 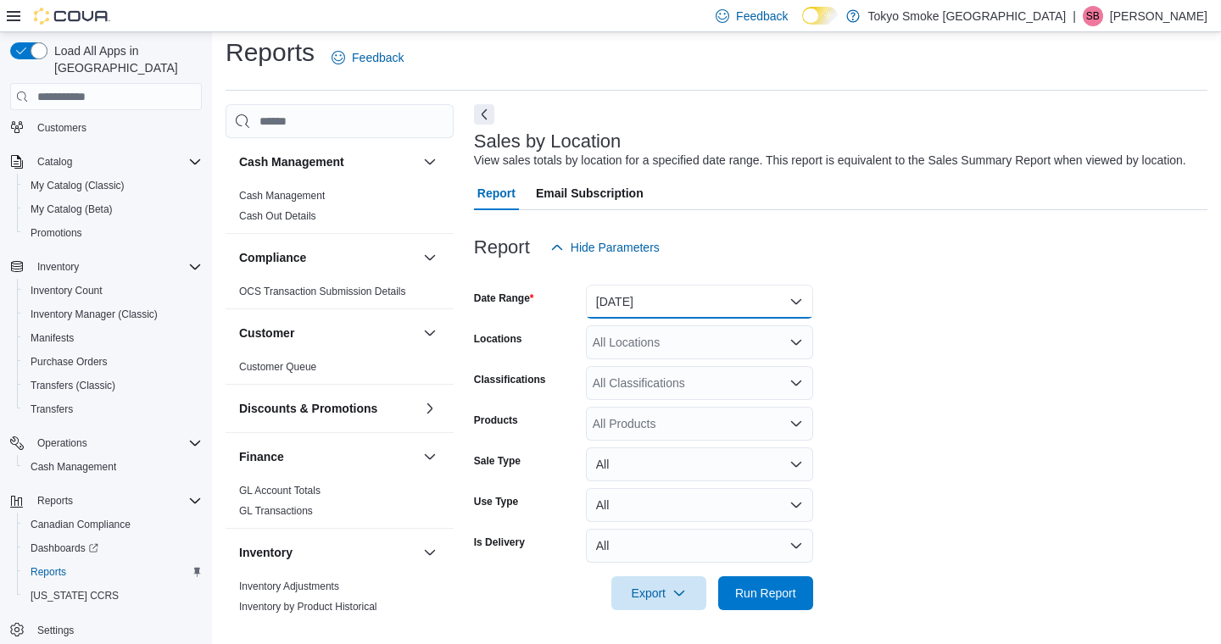 I want to click on h3: Discounts & Promotions, so click(x=308, y=409).